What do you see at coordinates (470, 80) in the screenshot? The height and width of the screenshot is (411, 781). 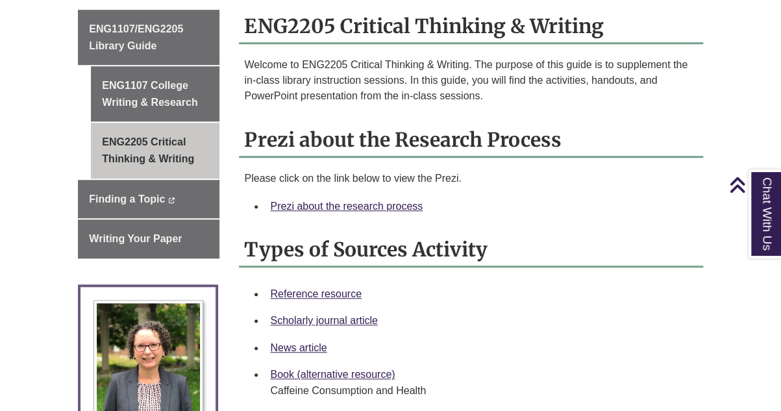 I see `p: Welcome to ENG2205 Critical Thinking & Writing. The purpose of this guide is to supplement the in...` at bounding box center [470, 80].